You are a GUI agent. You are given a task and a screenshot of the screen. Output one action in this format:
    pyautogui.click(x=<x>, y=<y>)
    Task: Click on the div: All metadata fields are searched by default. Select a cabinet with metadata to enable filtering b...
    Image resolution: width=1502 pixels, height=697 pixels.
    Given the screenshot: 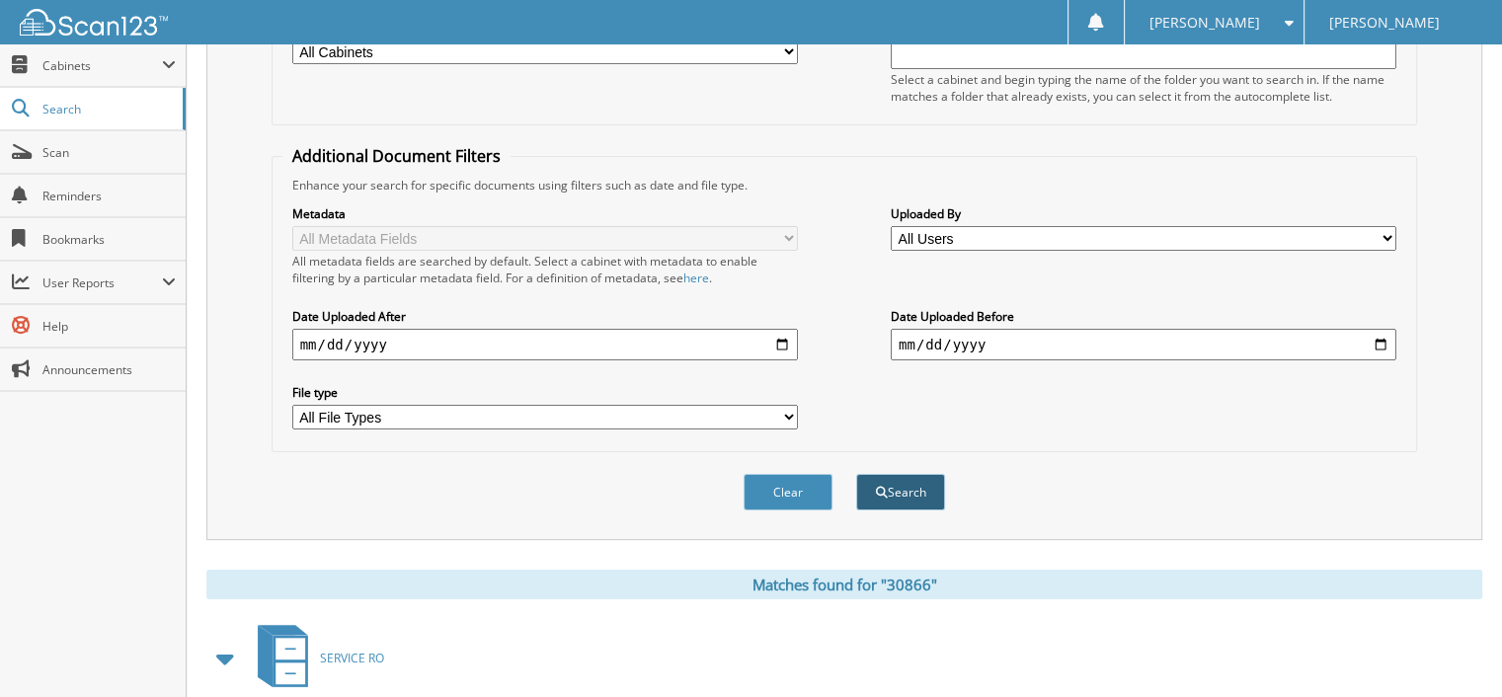 What is the action you would take?
    pyautogui.click(x=545, y=270)
    